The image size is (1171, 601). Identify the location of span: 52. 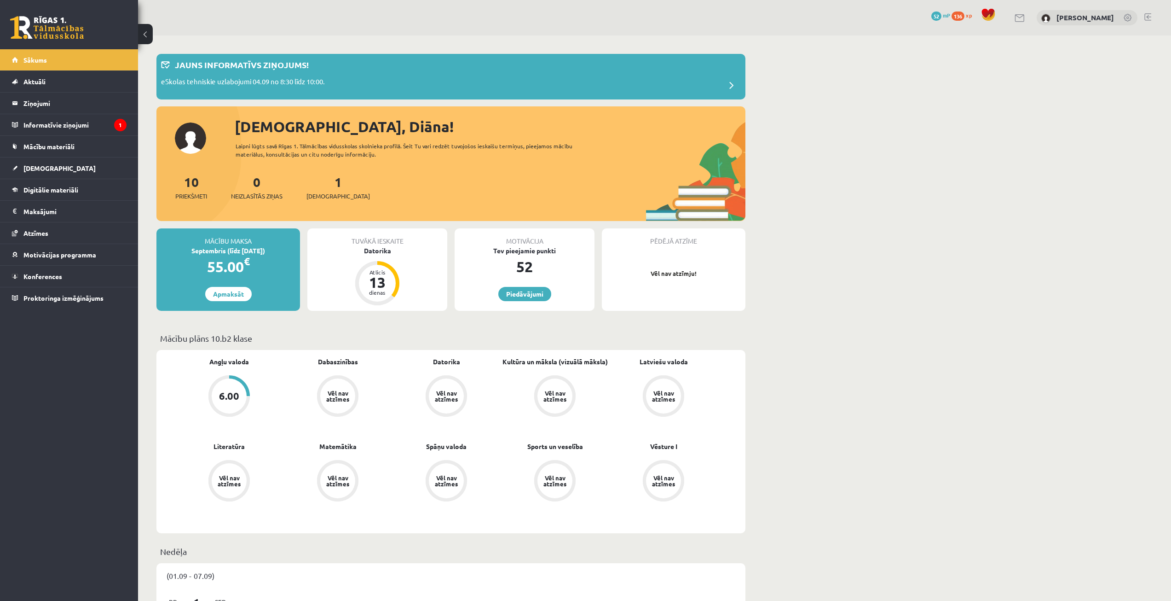
(937, 16).